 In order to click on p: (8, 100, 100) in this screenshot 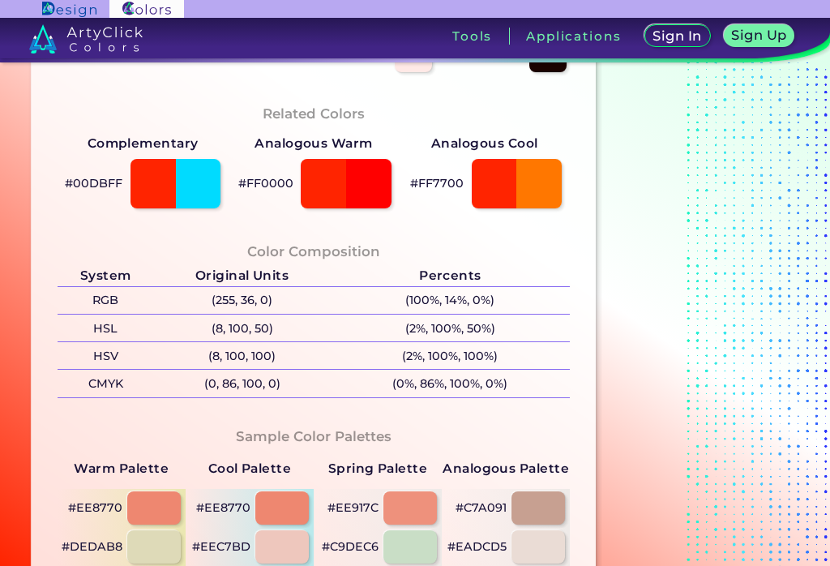, I will do `click(242, 355)`.